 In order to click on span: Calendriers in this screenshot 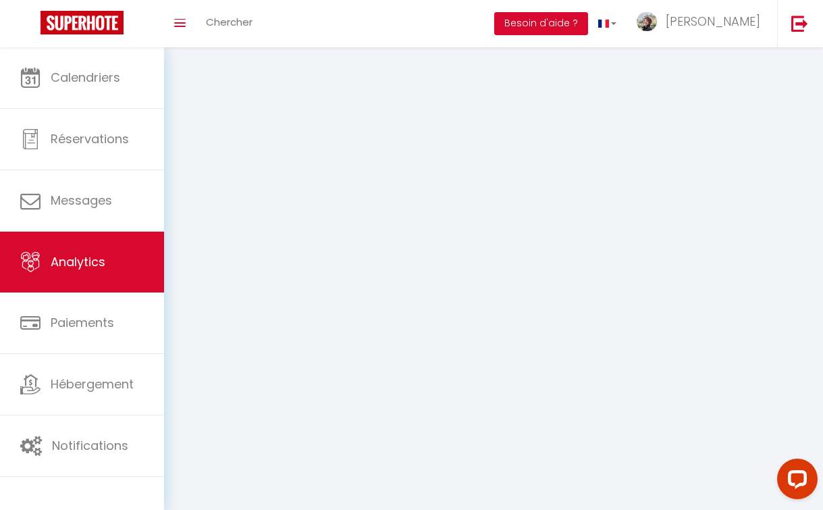, I will do `click(85, 77)`.